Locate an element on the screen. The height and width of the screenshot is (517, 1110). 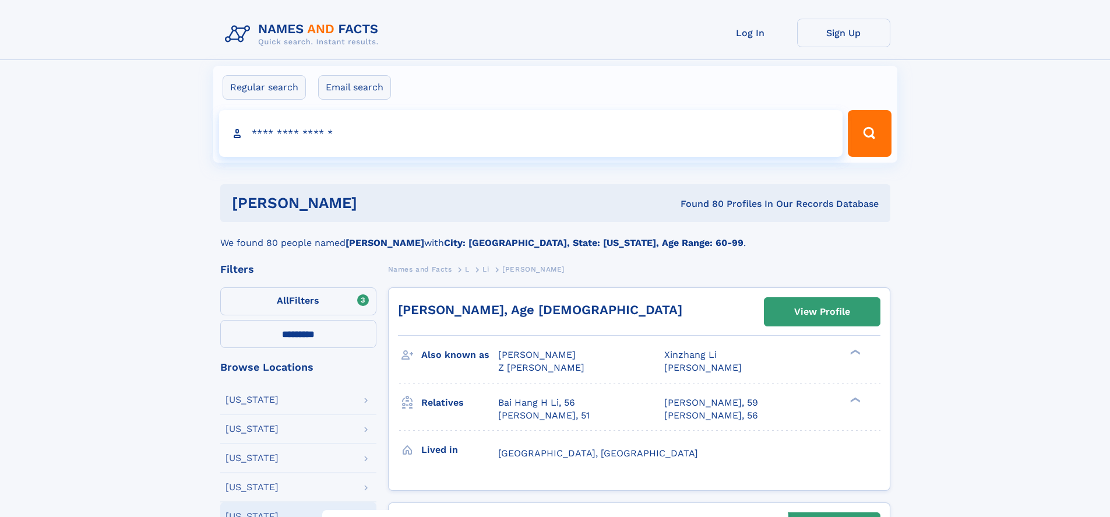
input: search input is located at coordinates (531, 133).